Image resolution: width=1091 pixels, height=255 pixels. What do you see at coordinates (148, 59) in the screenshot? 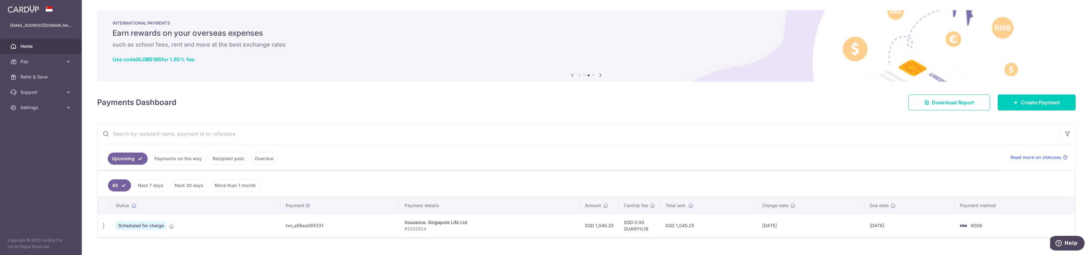
I see `b: GLOBE185` at bounding box center [148, 59].